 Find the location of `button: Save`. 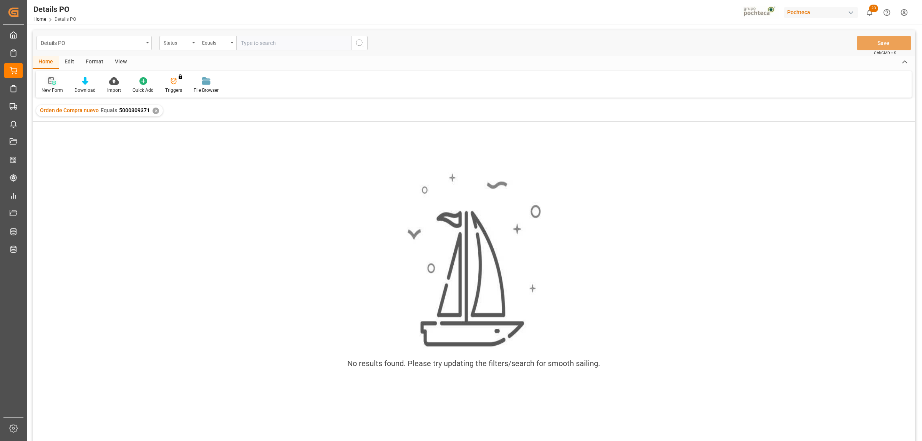

button: Save is located at coordinates (884, 43).